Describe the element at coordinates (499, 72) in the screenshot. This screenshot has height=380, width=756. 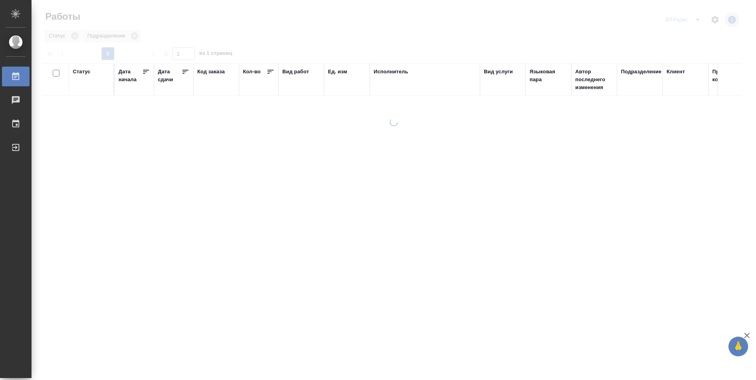
I see `div: Вид услуги` at that location.